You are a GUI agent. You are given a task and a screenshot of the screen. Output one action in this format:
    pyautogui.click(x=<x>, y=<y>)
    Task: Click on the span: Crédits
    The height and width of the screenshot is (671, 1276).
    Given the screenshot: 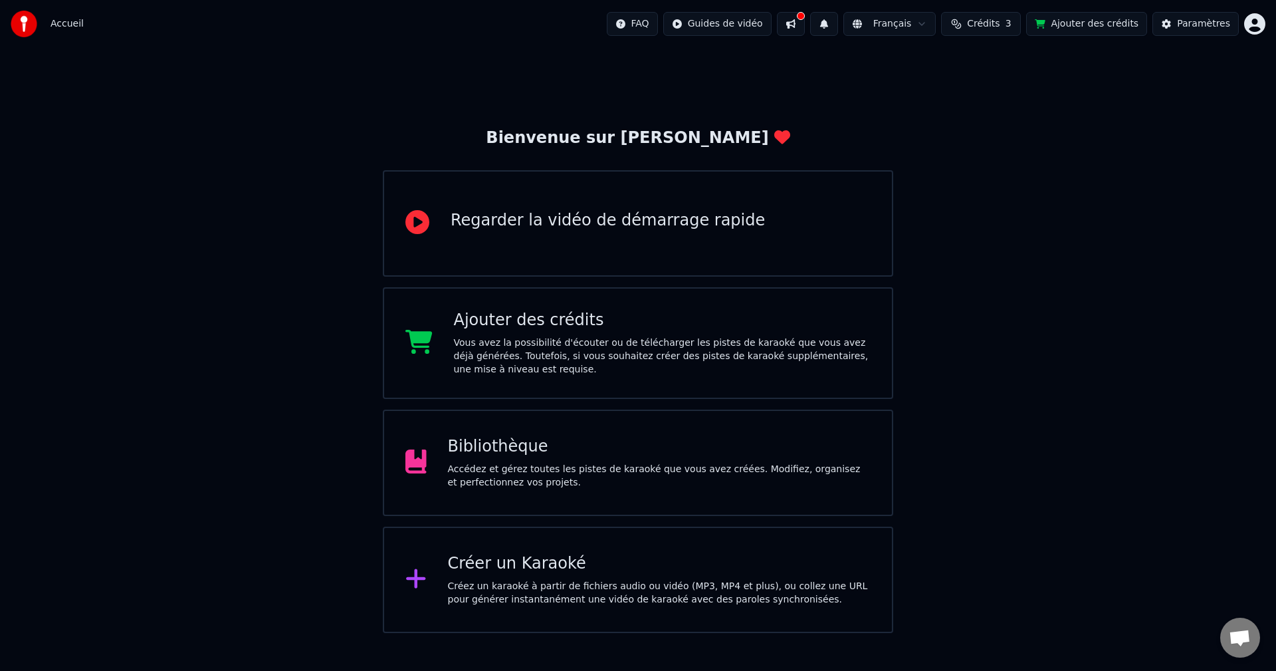 What is the action you would take?
    pyautogui.click(x=983, y=24)
    